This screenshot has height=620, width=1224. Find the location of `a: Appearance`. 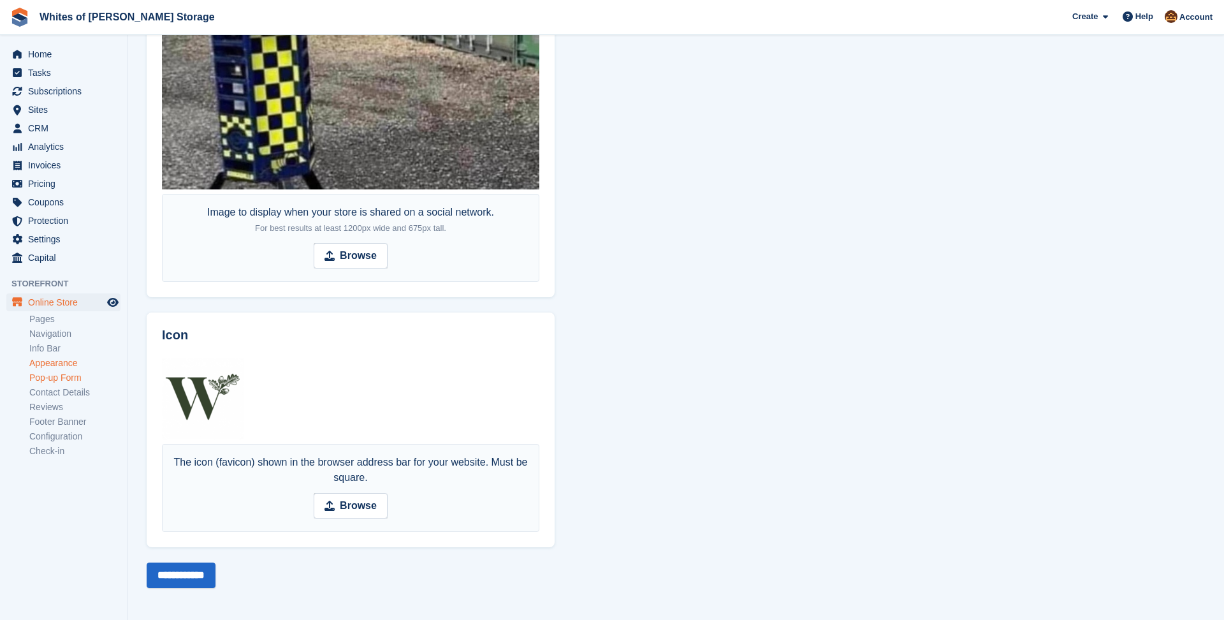

a: Appearance is located at coordinates (75, 363).